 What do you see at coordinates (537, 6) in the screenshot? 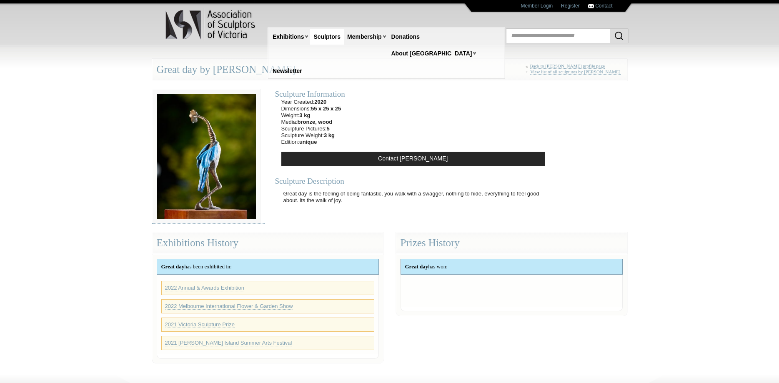
I see `a: Member Login` at bounding box center [537, 6].